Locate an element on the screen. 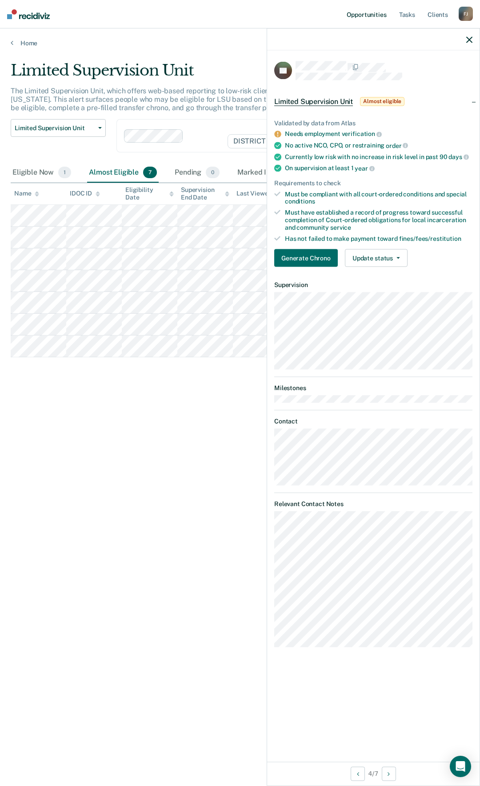 Image resolution: width=480 pixels, height=786 pixels. div: On supervision at least 1 is located at coordinates (378, 168).